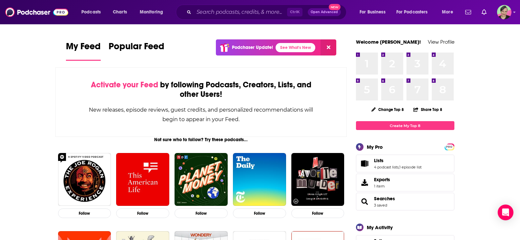 This screenshot has width=520, height=240. What do you see at coordinates (37, 12) in the screenshot?
I see `img: Podchaser - Follow, Share and Rate Podcasts` at bounding box center [37, 12].